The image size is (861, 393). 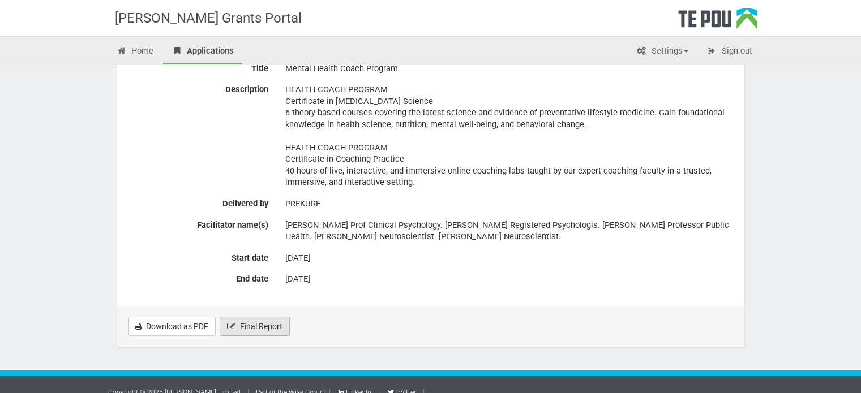 I want to click on label: Title, so click(x=200, y=67).